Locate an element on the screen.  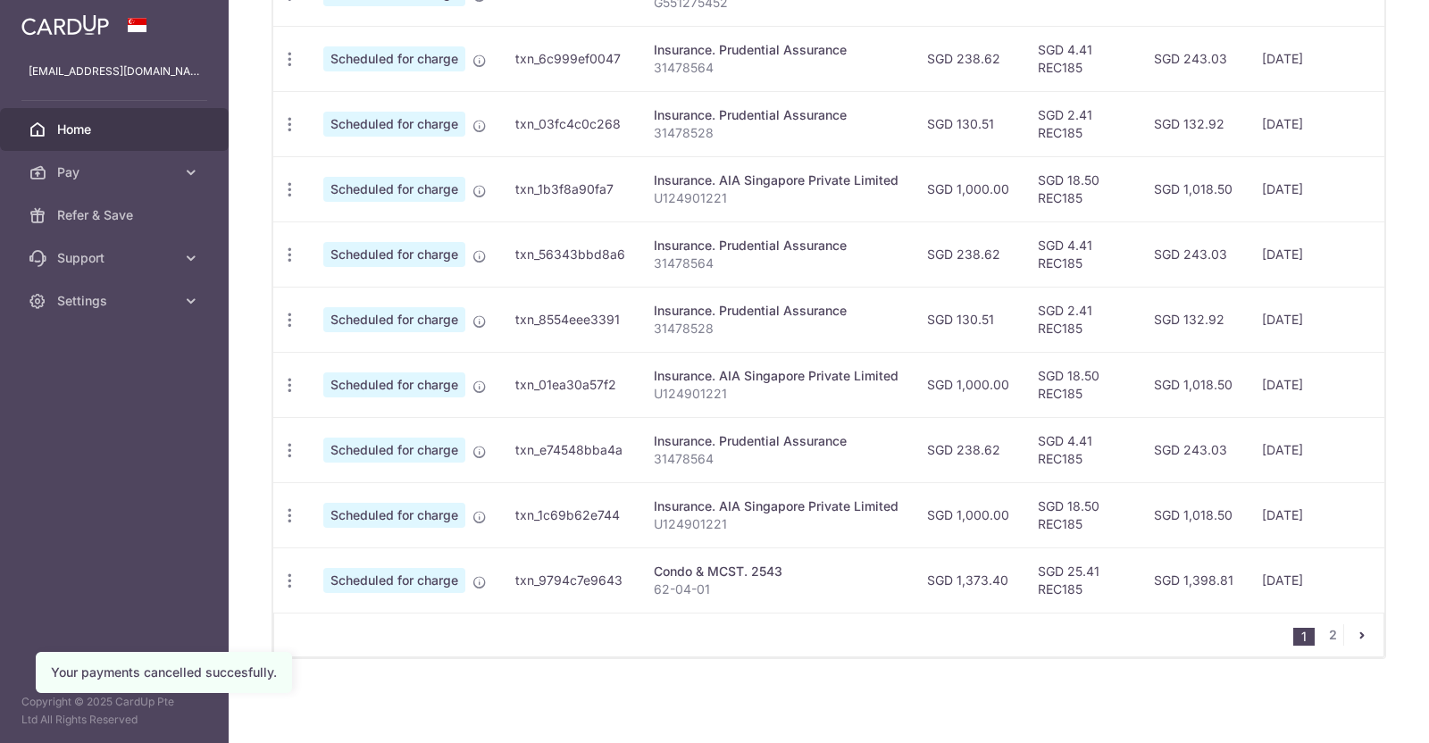
span: Help is located at coordinates (176, 21).